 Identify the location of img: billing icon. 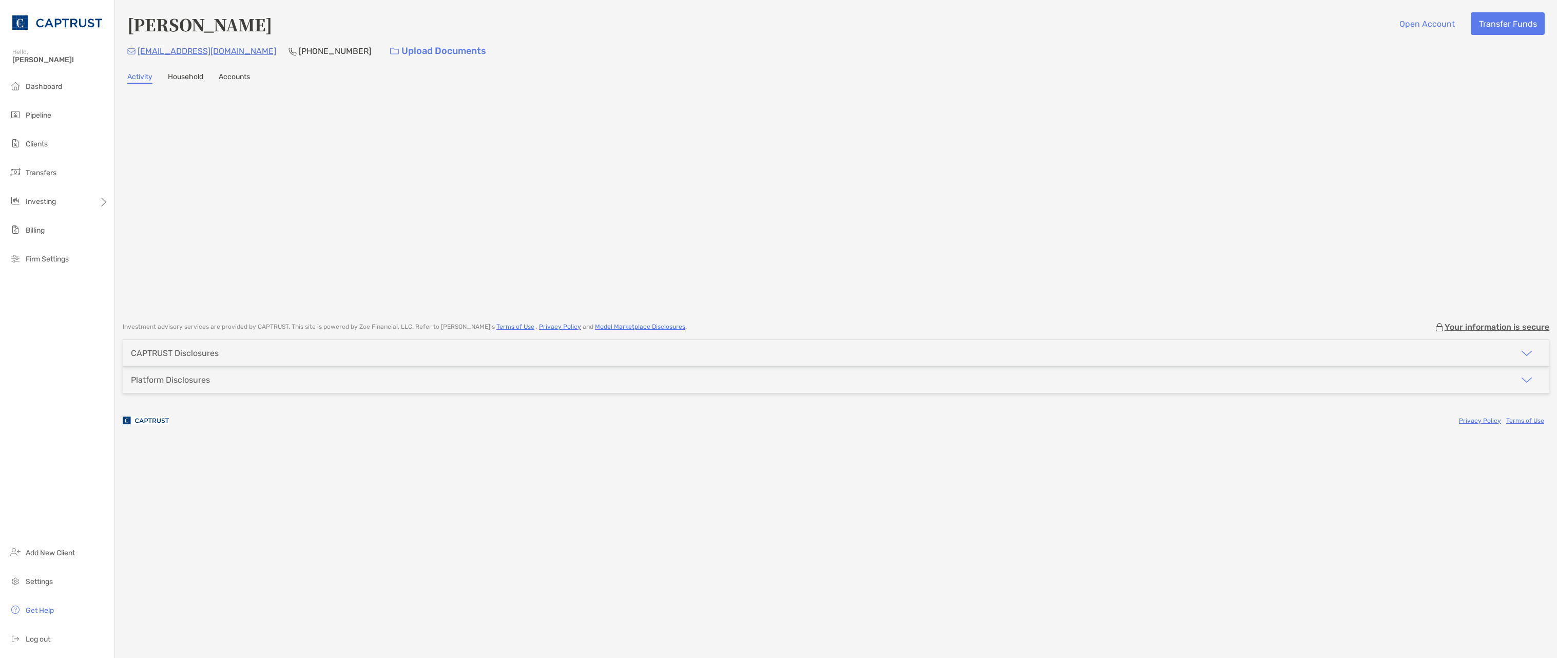
(15, 229).